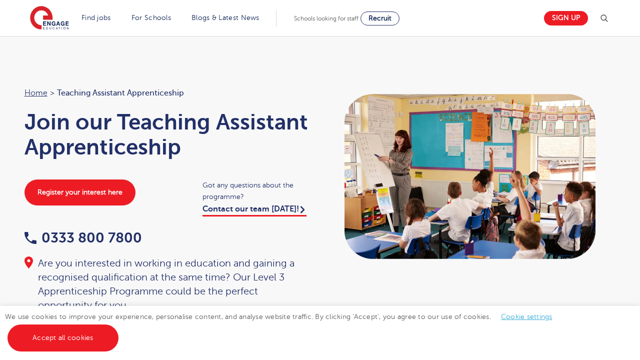  I want to click on a: Recruit, so click(380, 19).